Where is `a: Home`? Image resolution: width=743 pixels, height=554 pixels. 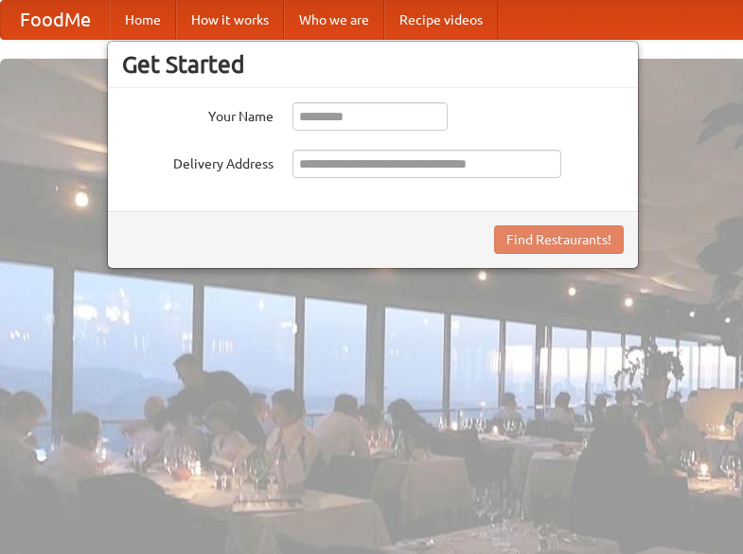 a: Home is located at coordinates (143, 20).